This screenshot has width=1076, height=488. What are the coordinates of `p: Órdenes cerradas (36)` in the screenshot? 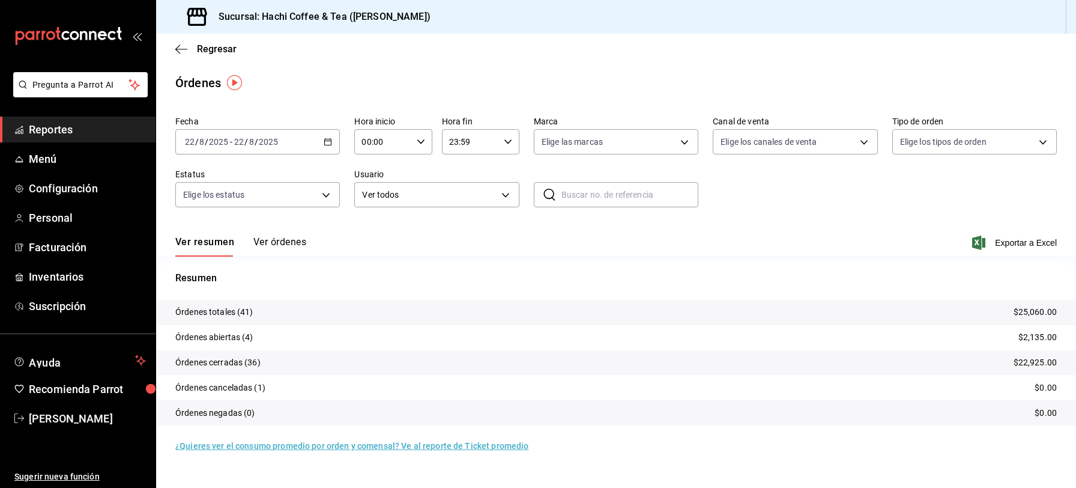 It's located at (218, 362).